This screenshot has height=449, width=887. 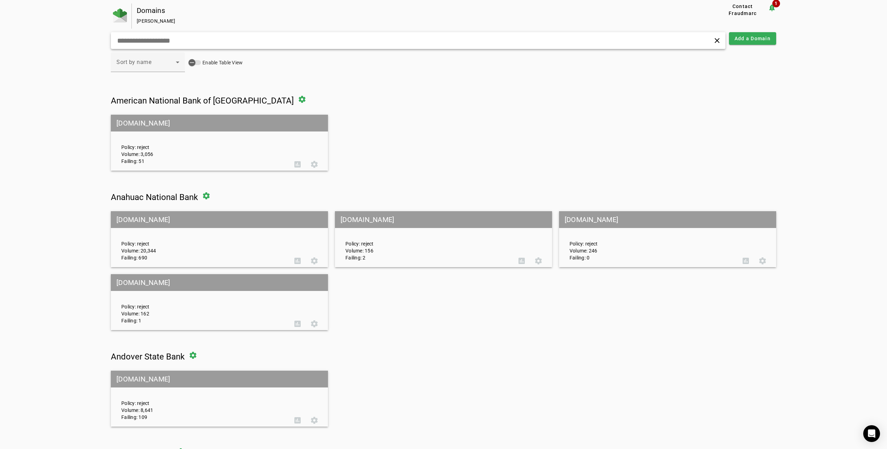 I want to click on div: Policy: reject Volume: 8,641 Failing: 109, so click(x=203, y=399).